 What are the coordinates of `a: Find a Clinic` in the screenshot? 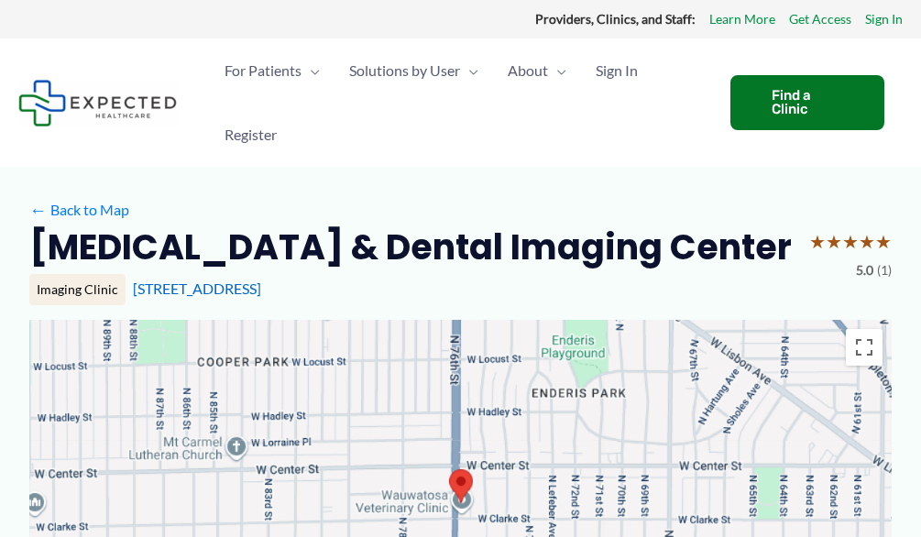 It's located at (807, 103).